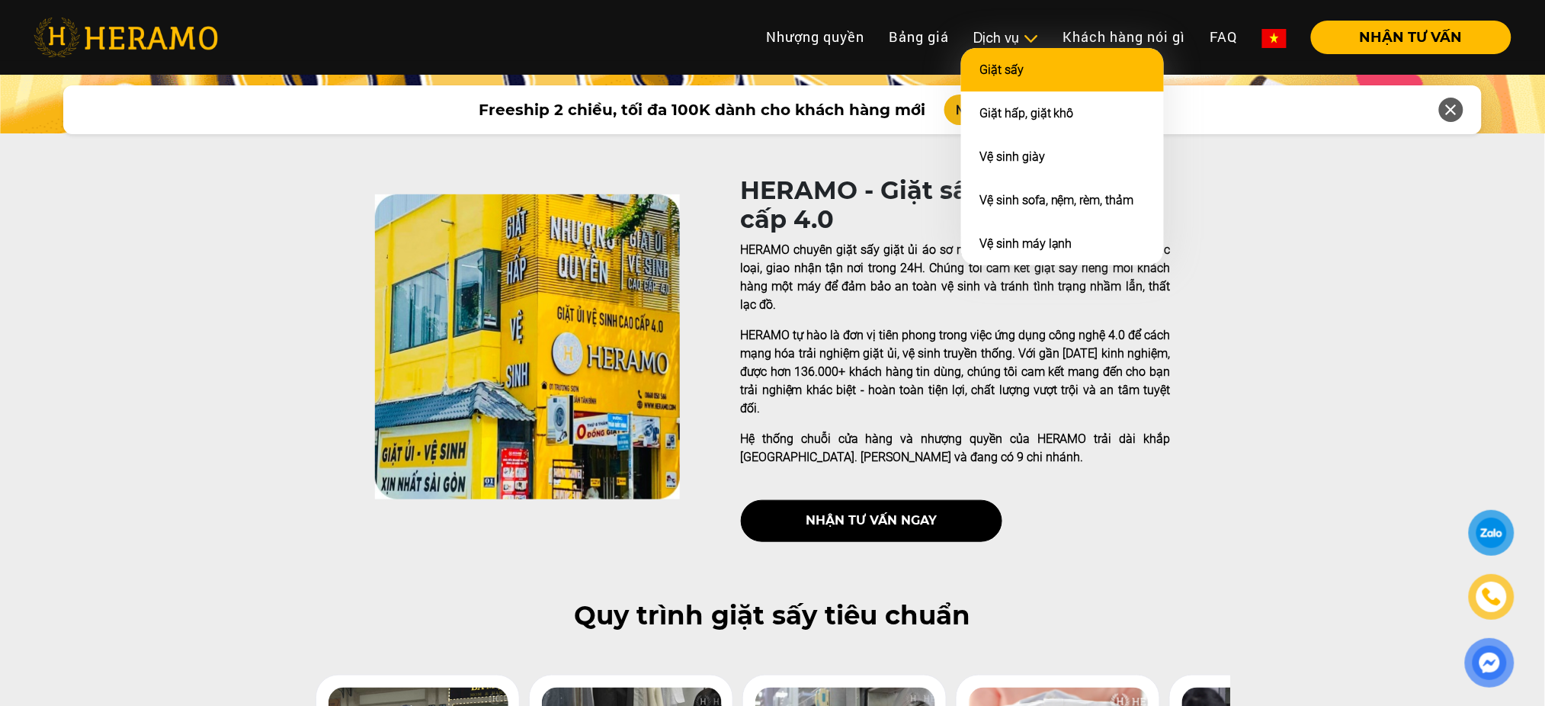  Describe the element at coordinates (1274, 38) in the screenshot. I see `img: vn-flag.png` at that location.